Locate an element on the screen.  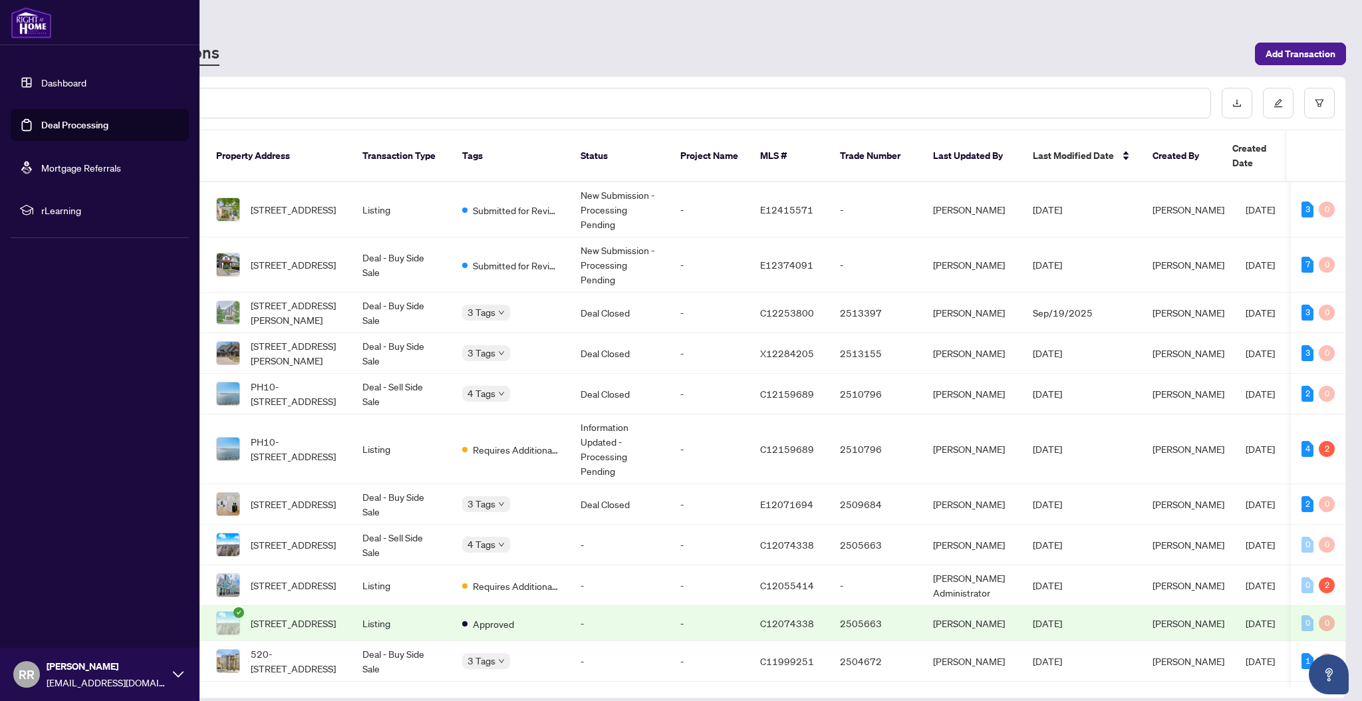
a: Mortgage Referrals is located at coordinates (81, 168).